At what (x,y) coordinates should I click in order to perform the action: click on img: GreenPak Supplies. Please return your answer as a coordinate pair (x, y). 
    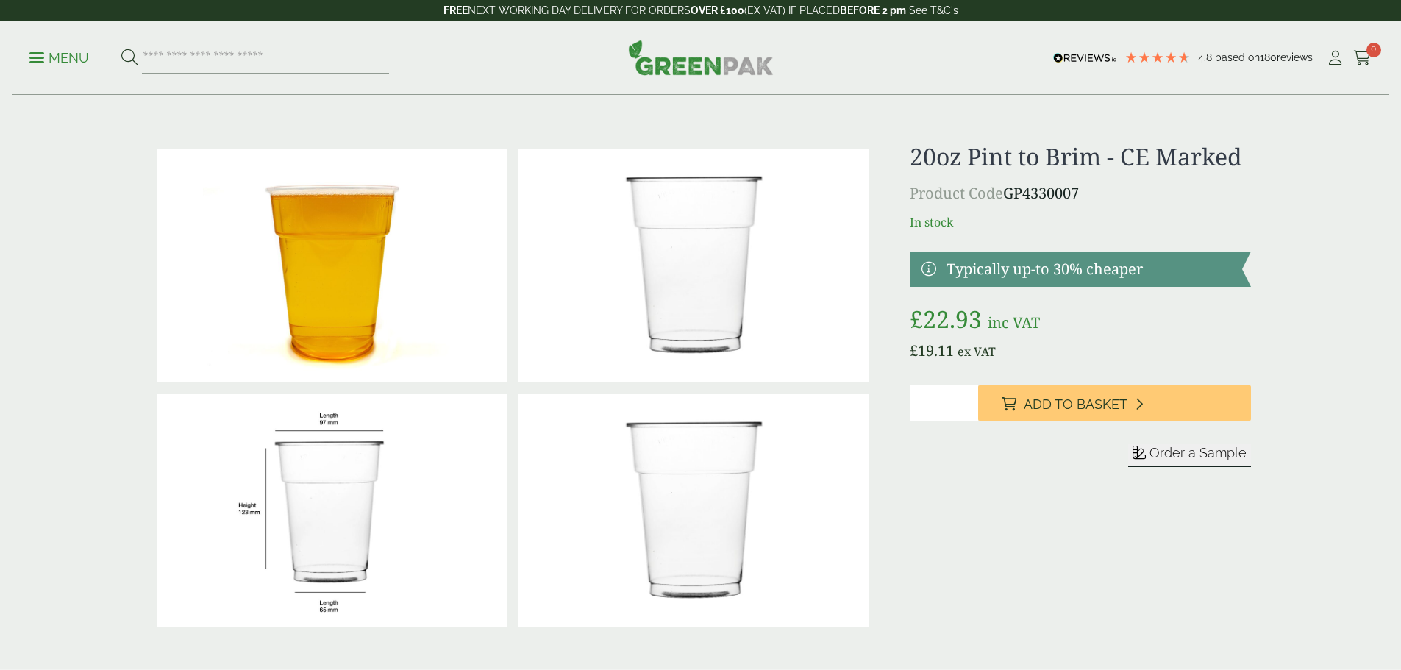
    Looking at the image, I should click on (701, 57).